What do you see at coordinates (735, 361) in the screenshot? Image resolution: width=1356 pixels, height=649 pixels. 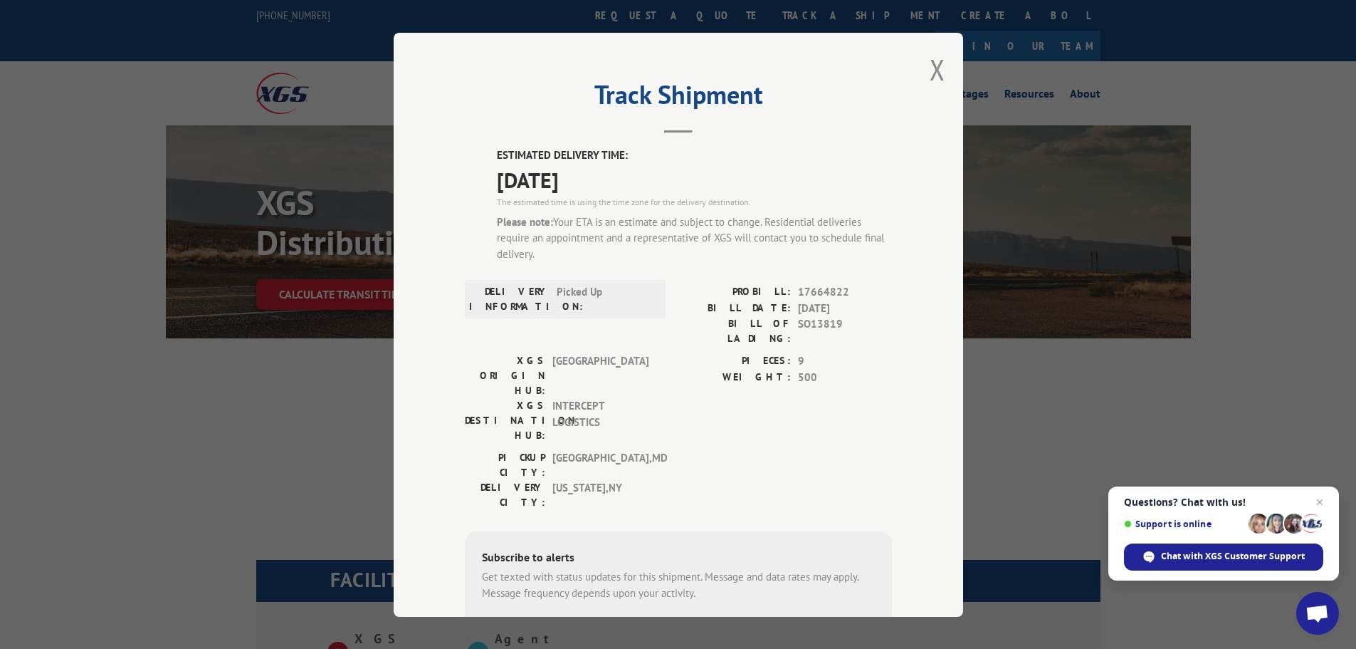 I see `label: PIECES:` at bounding box center [735, 361].